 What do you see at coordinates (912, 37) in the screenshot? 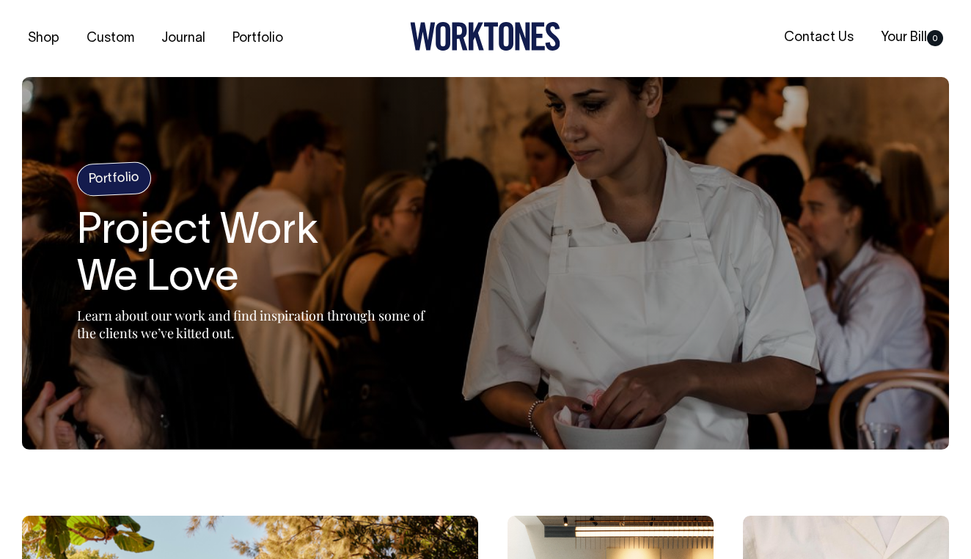
I see `a: Your Bill0` at bounding box center [912, 37].